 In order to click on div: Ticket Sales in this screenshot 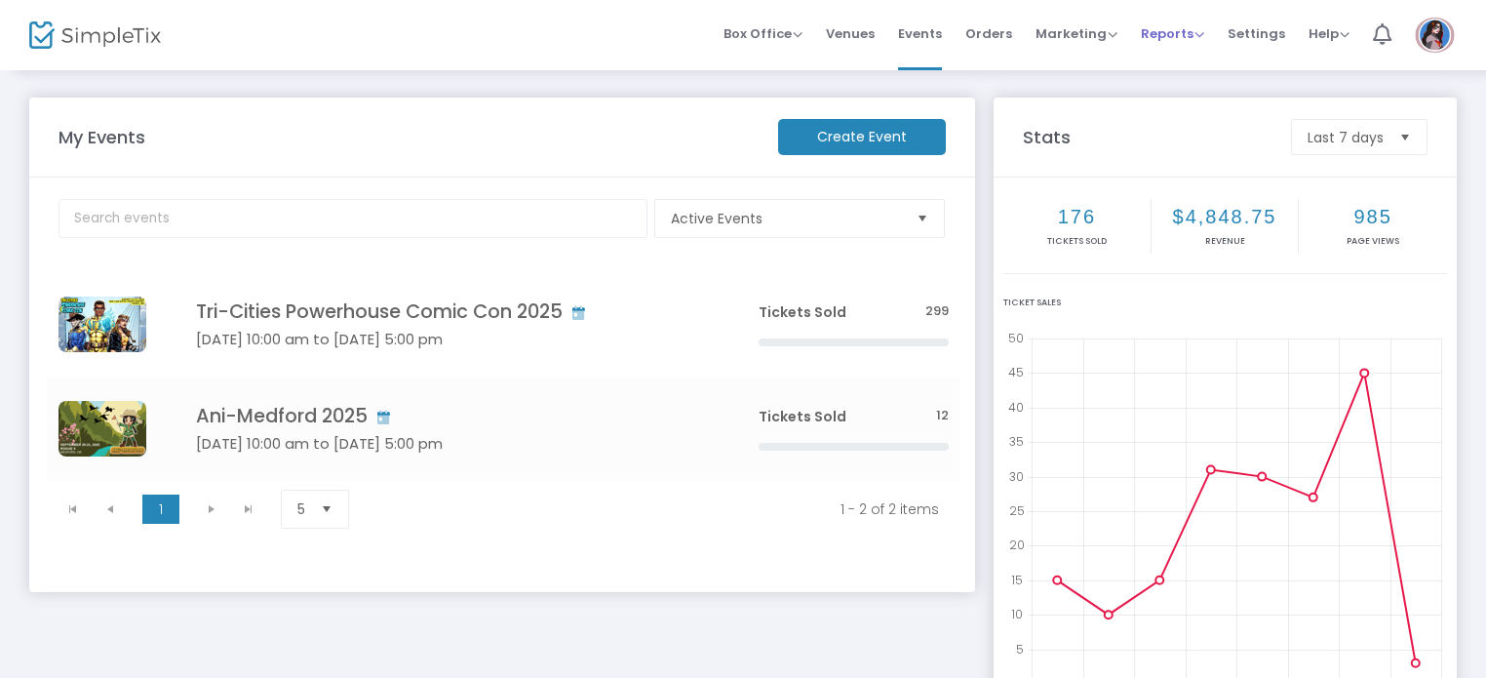, I will do `click(1225, 303)`.